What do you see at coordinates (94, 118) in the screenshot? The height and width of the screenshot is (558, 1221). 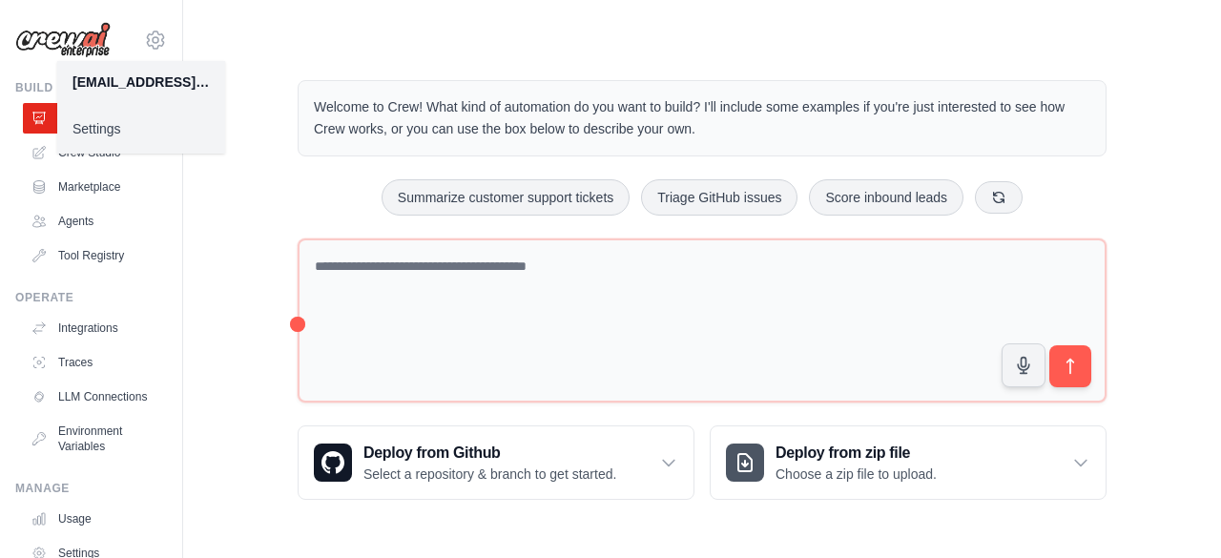 I see `a: Automations` at bounding box center [94, 118].